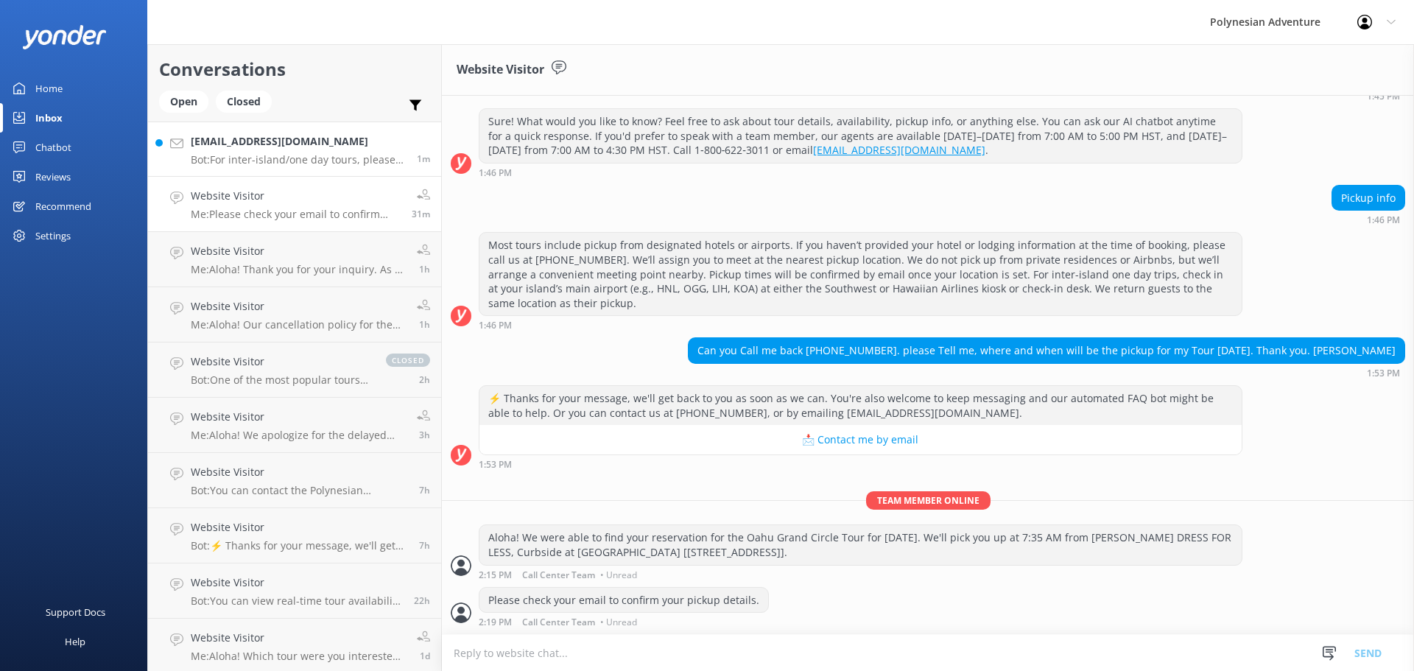  I want to click on span: Sep 08 2025 07:11am (UTC -10:00) Pacific/Honolulu, so click(424, 545).